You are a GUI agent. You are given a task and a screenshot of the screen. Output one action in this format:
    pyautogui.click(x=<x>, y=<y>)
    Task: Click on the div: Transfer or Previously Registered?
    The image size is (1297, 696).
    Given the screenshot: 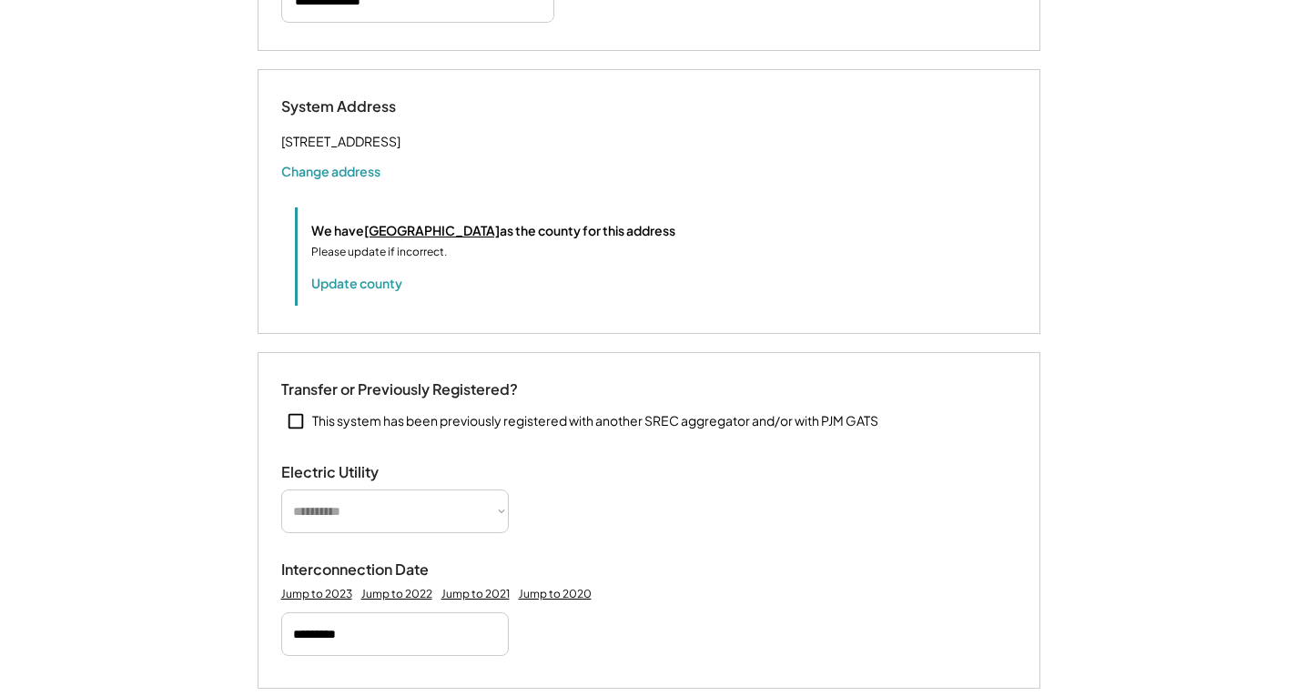 What is the action you would take?
    pyautogui.click(x=399, y=389)
    